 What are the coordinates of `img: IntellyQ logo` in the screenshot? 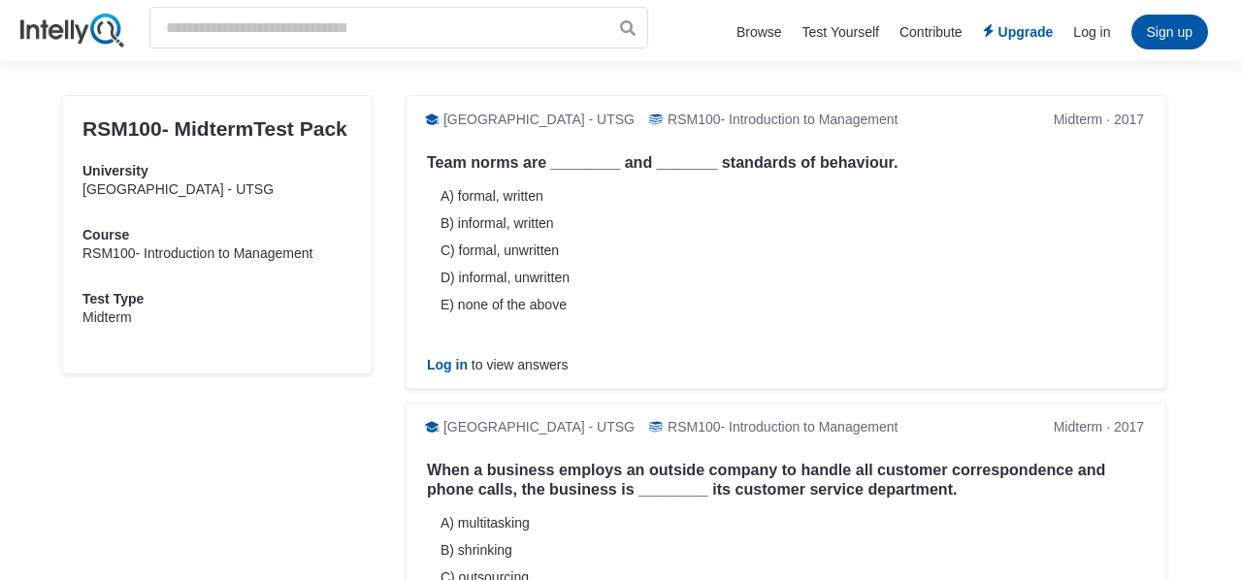 It's located at (72, 30).